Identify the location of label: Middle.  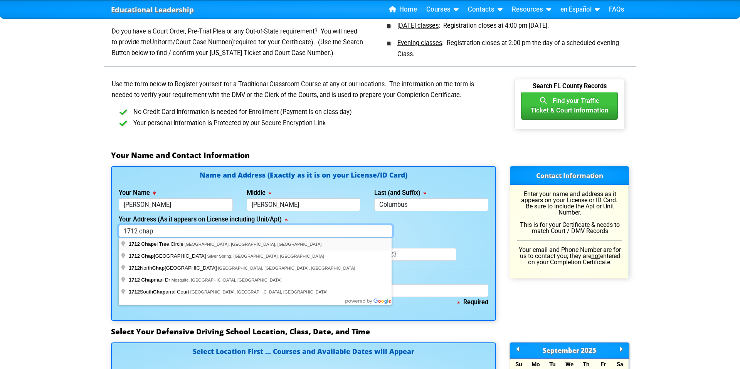
(259, 193).